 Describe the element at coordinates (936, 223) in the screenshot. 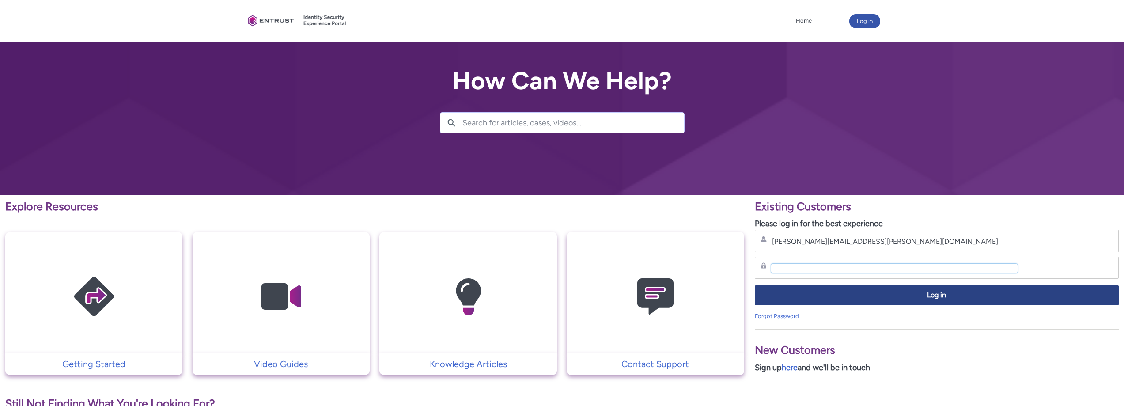

I see `p: Please log in for the best experience` at that location.